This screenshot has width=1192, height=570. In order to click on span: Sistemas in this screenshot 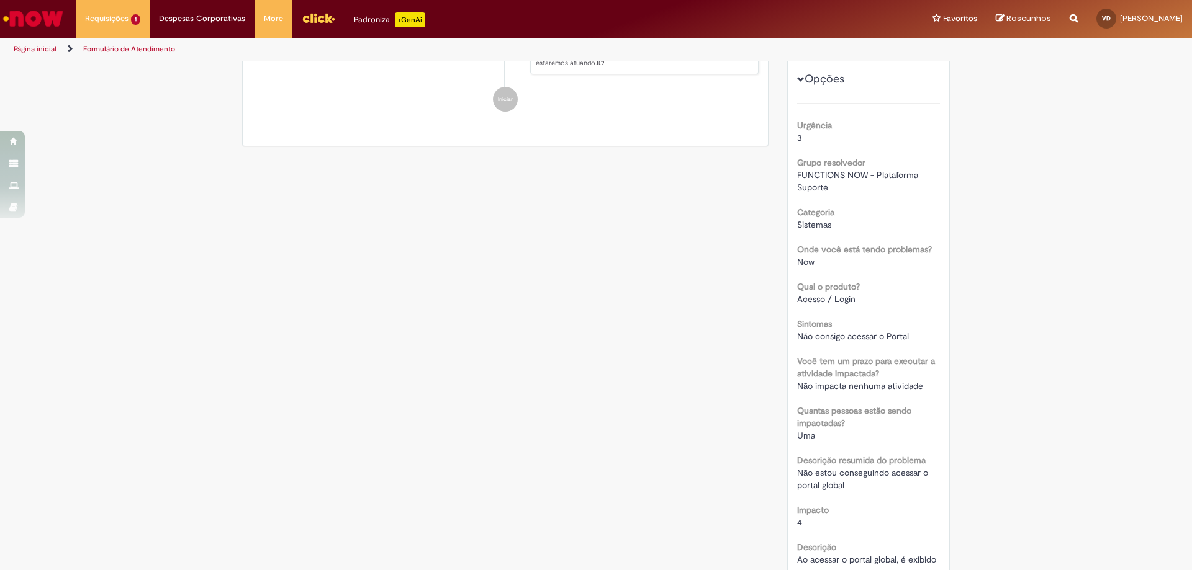, I will do `click(814, 225)`.